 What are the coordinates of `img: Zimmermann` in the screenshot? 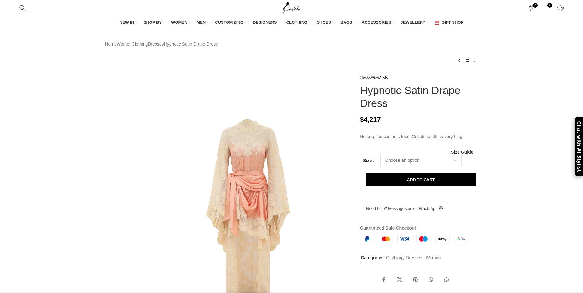 It's located at (374, 78).